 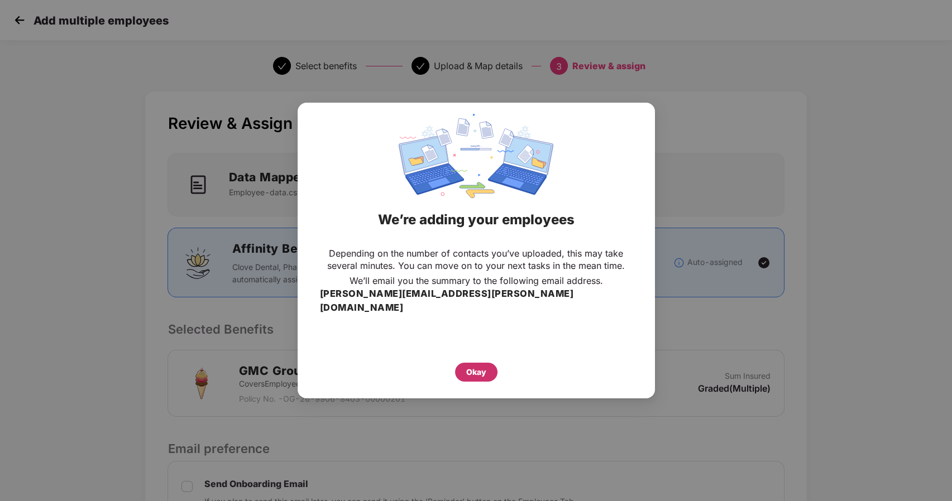 What do you see at coordinates (476, 220) in the screenshot?
I see `div: We’re adding your employees` at bounding box center [476, 220].